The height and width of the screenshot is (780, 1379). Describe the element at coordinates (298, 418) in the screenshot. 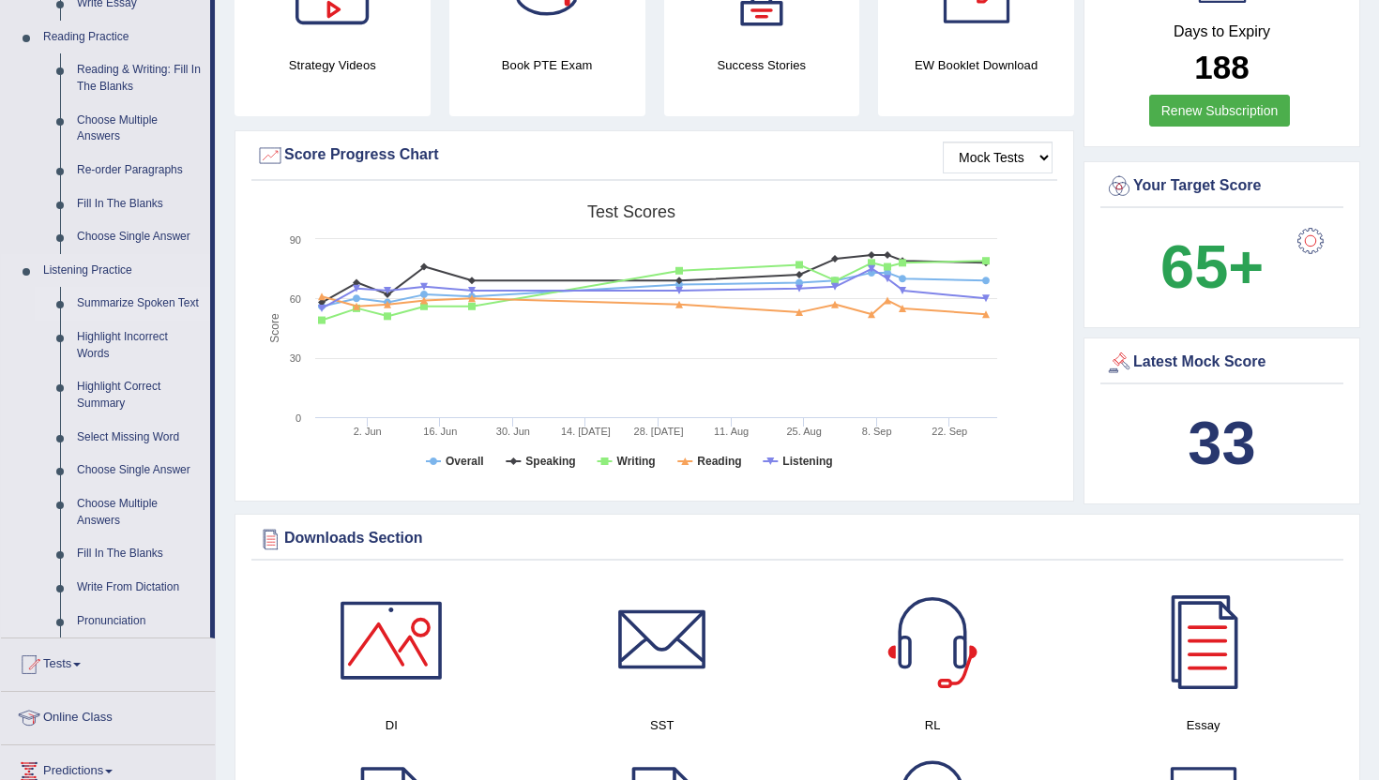

I see `text: 0` at that location.